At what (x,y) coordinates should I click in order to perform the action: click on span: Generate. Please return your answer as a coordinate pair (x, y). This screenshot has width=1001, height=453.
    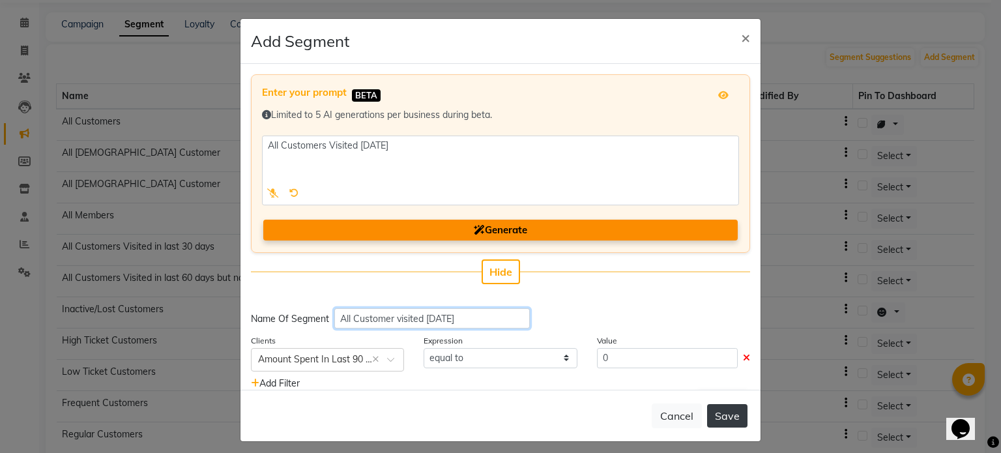
    Looking at the image, I should click on (500, 229).